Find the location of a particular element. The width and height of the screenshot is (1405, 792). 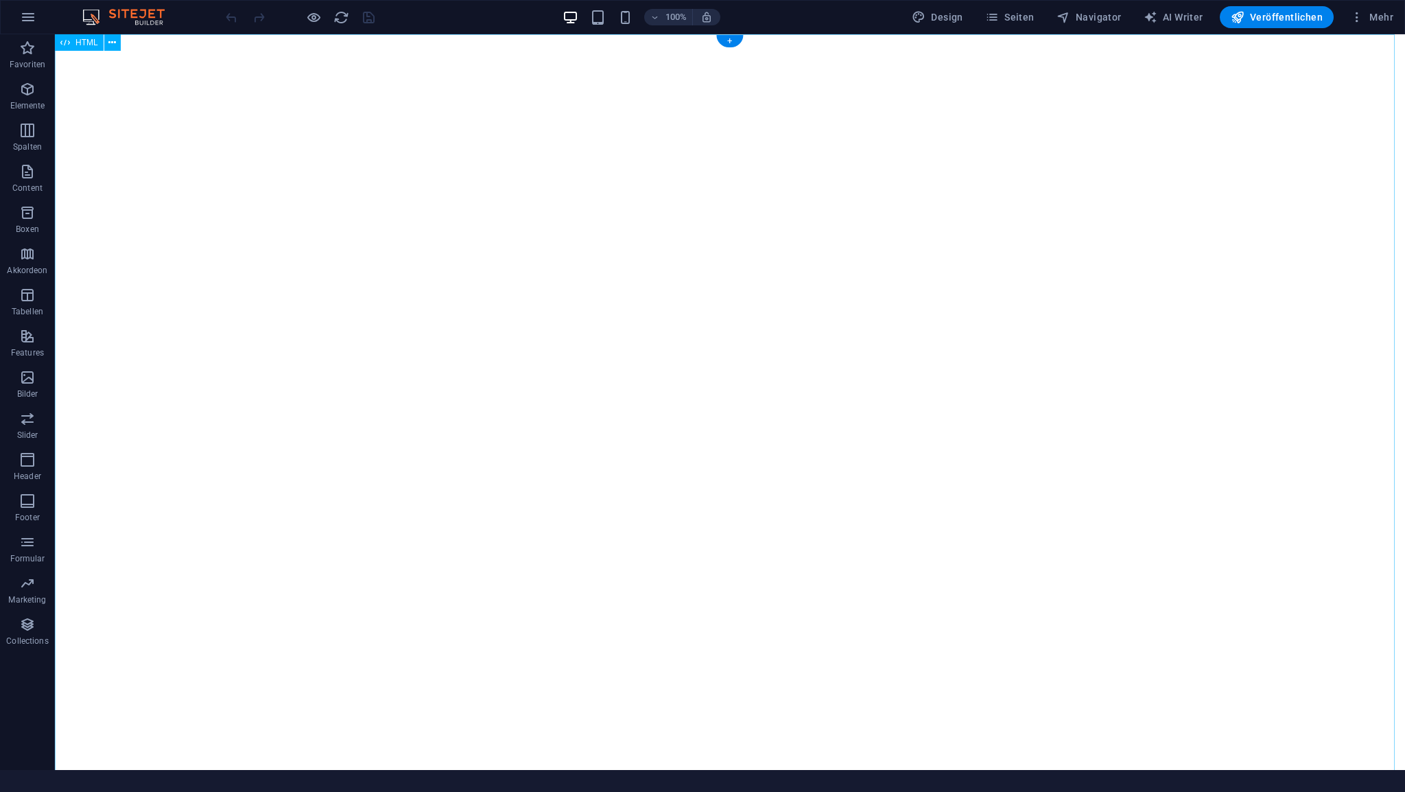

button: reload is located at coordinates (341, 17).